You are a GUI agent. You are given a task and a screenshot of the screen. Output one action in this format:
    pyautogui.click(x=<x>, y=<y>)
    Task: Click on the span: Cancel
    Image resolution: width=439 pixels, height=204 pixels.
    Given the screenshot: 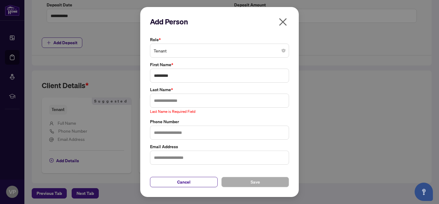 What is the action you would take?
    pyautogui.click(x=184, y=182)
    